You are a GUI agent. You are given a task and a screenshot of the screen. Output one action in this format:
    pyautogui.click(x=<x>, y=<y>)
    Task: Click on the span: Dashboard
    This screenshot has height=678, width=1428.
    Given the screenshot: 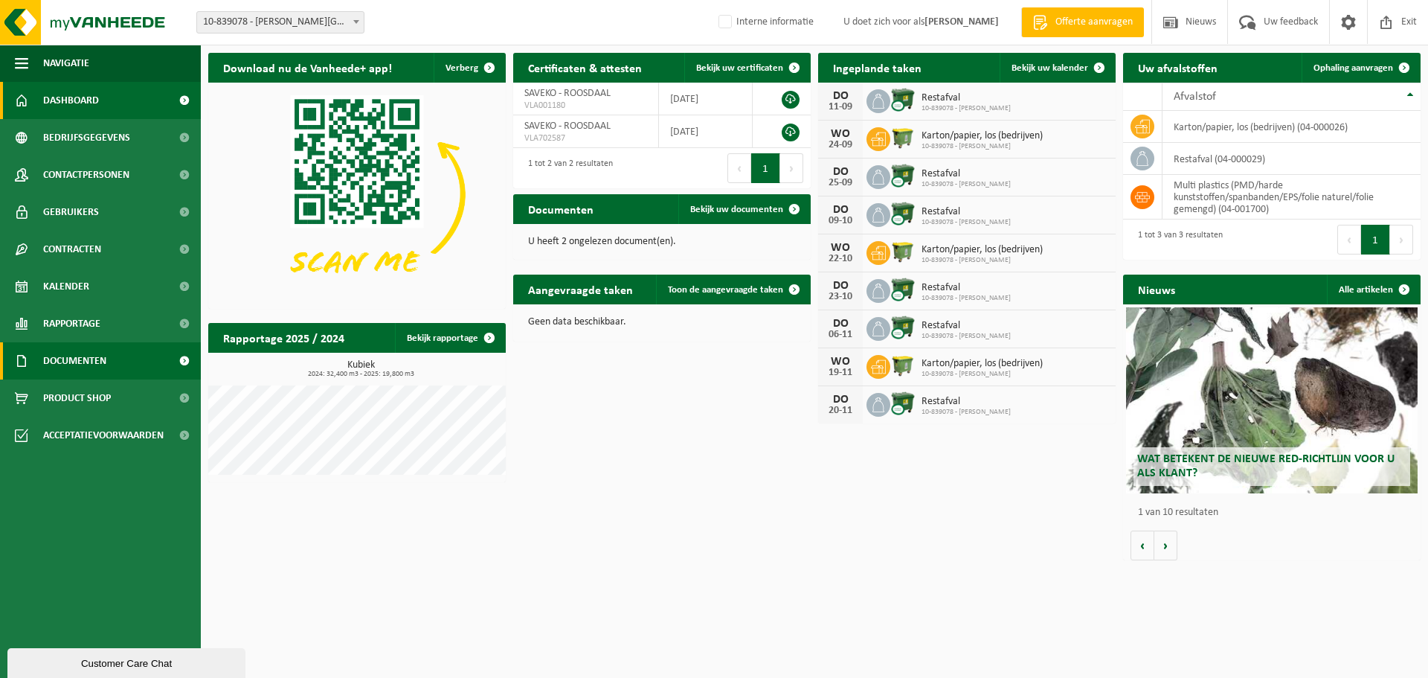 What is the action you would take?
    pyautogui.click(x=71, y=100)
    